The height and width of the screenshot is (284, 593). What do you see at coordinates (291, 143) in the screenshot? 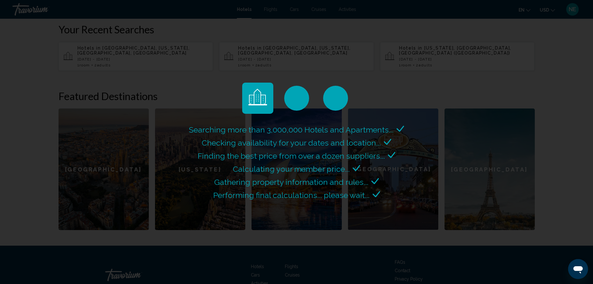
I see `span: Checking availability for your dates and location...` at bounding box center [291, 143].